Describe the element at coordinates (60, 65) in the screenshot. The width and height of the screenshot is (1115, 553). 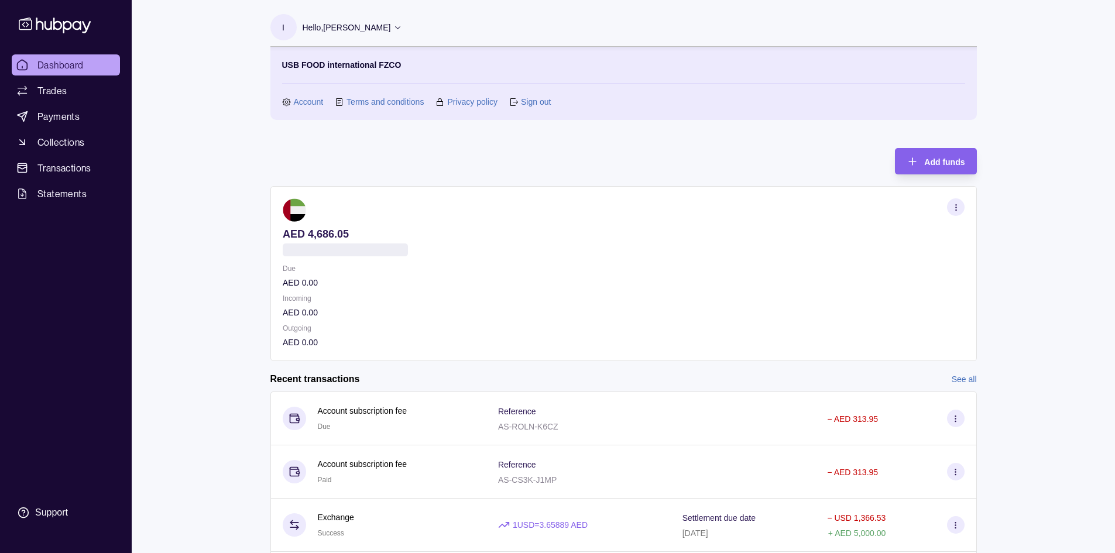
I see `span: Dashboard` at that location.